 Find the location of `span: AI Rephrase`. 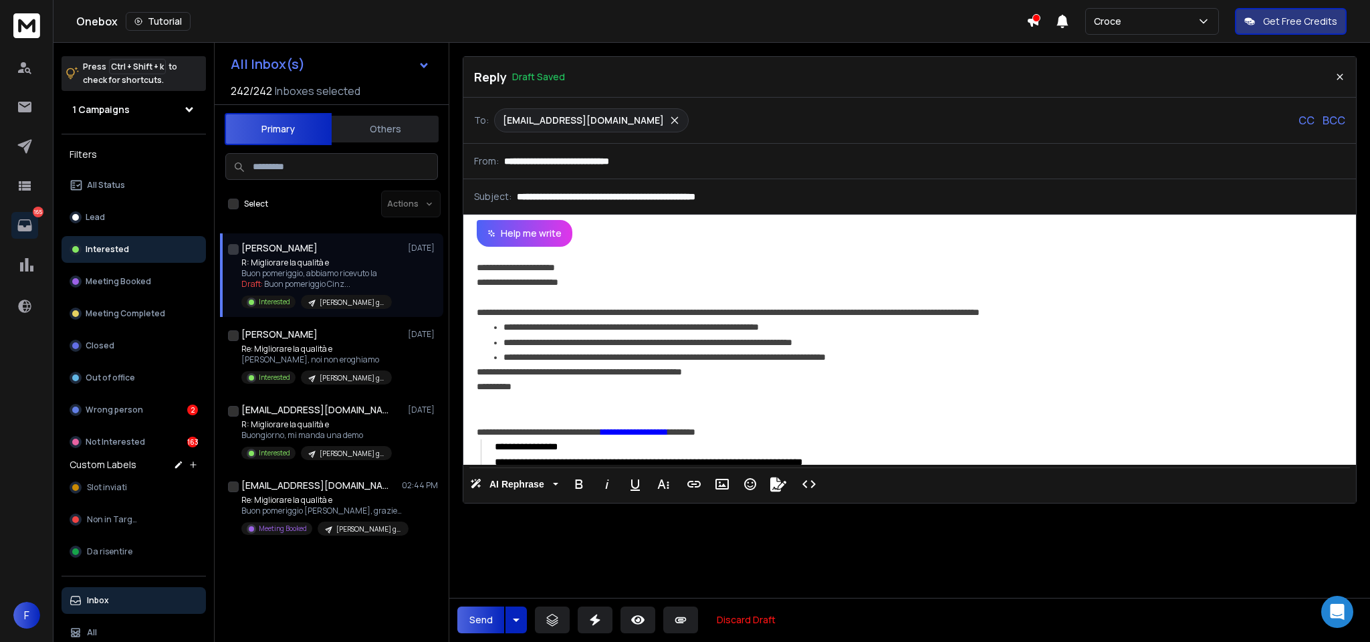

span: AI Rephrase is located at coordinates (517, 484).